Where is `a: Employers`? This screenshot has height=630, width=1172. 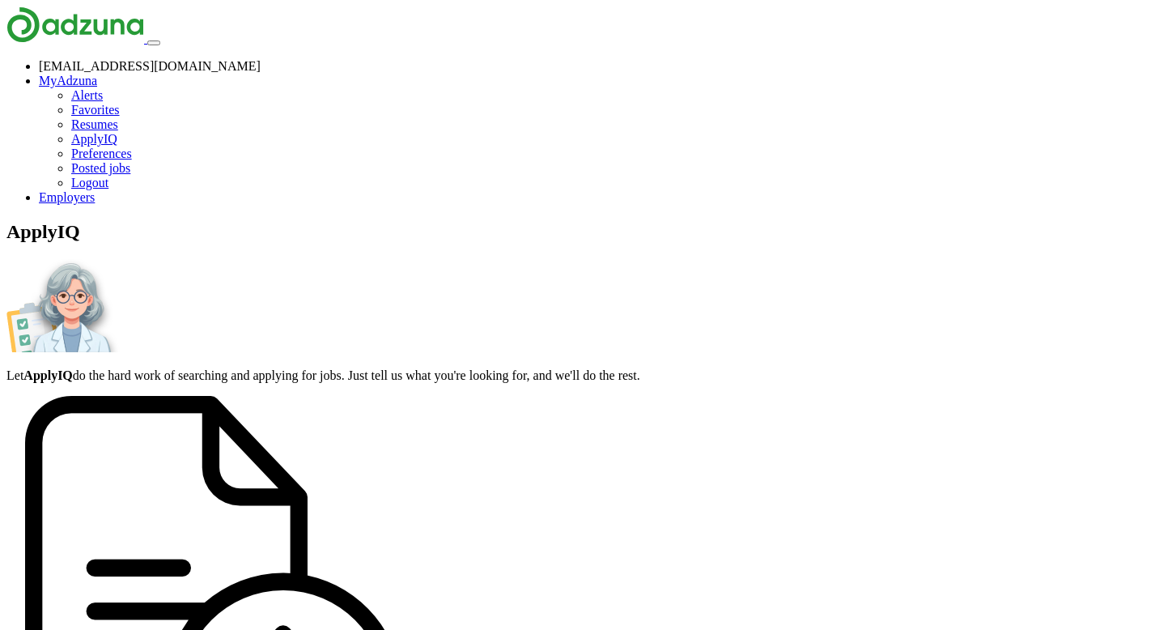
a: Employers is located at coordinates (66, 197).